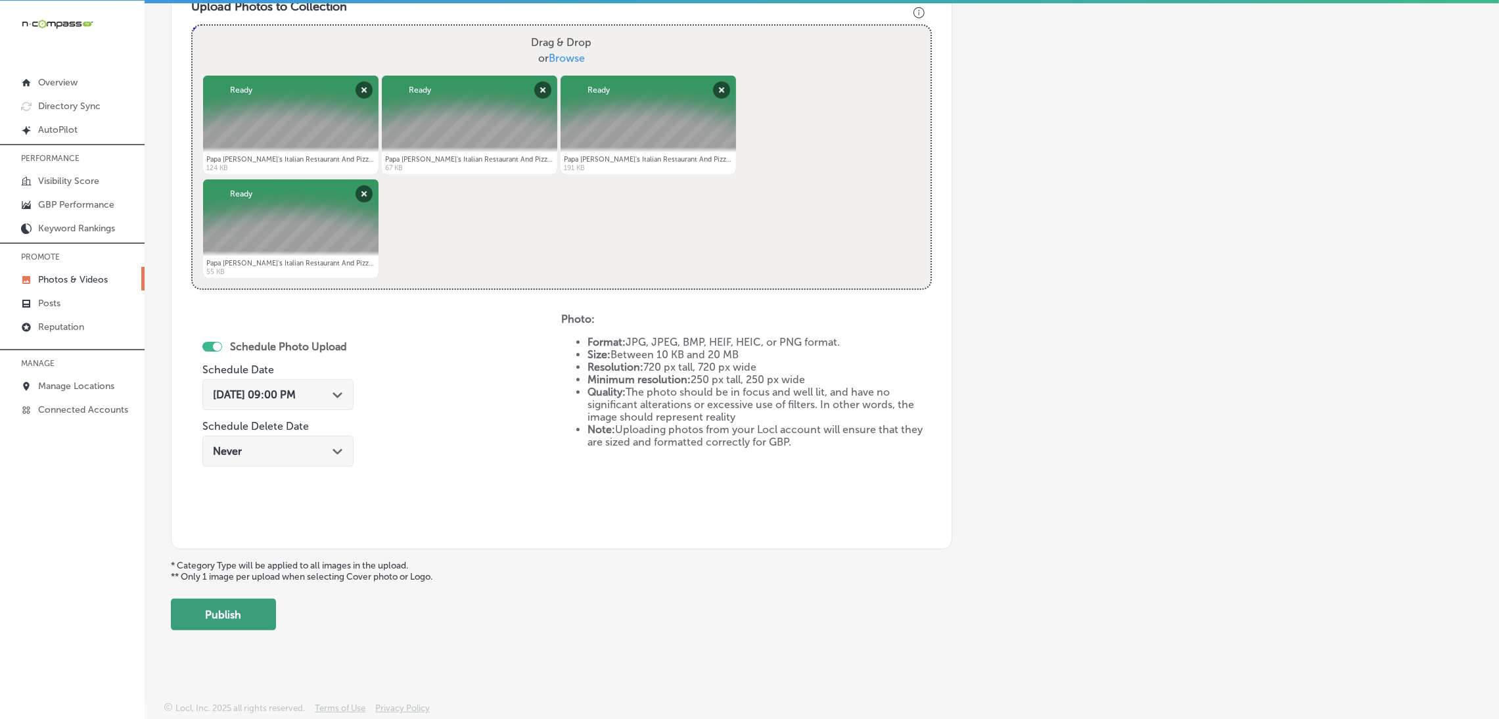 This screenshot has height=719, width=1499. What do you see at coordinates (289, 346) in the screenshot?
I see `label: Schedule Photo Upload` at bounding box center [289, 346].